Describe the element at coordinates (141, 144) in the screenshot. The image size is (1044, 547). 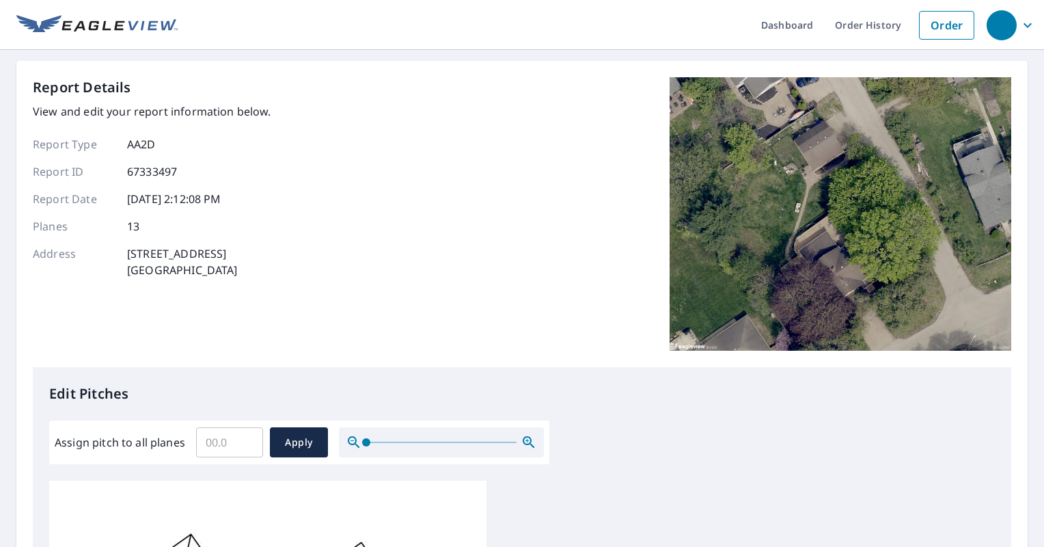
I see `p: AA2D` at that location.